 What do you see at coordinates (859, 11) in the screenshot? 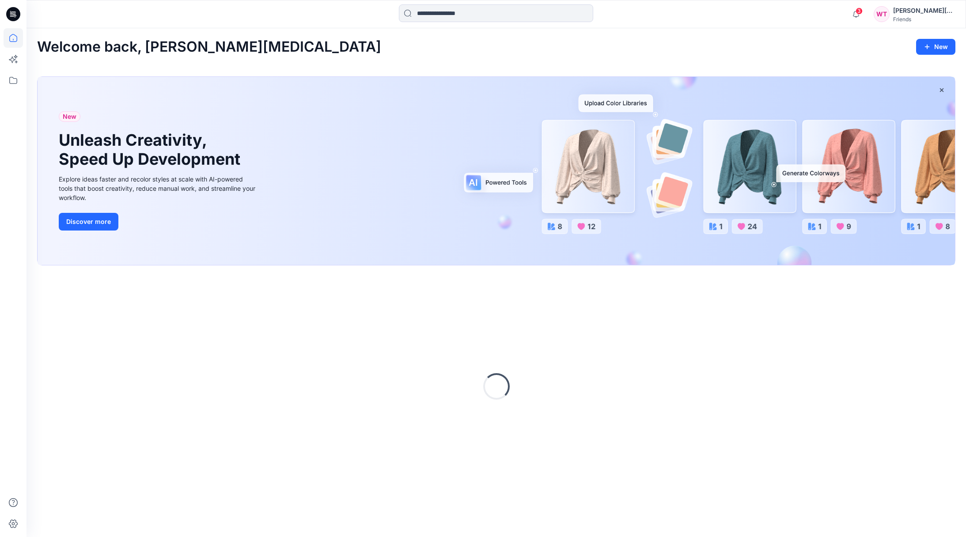
I see `span: 3` at bounding box center [859, 11].